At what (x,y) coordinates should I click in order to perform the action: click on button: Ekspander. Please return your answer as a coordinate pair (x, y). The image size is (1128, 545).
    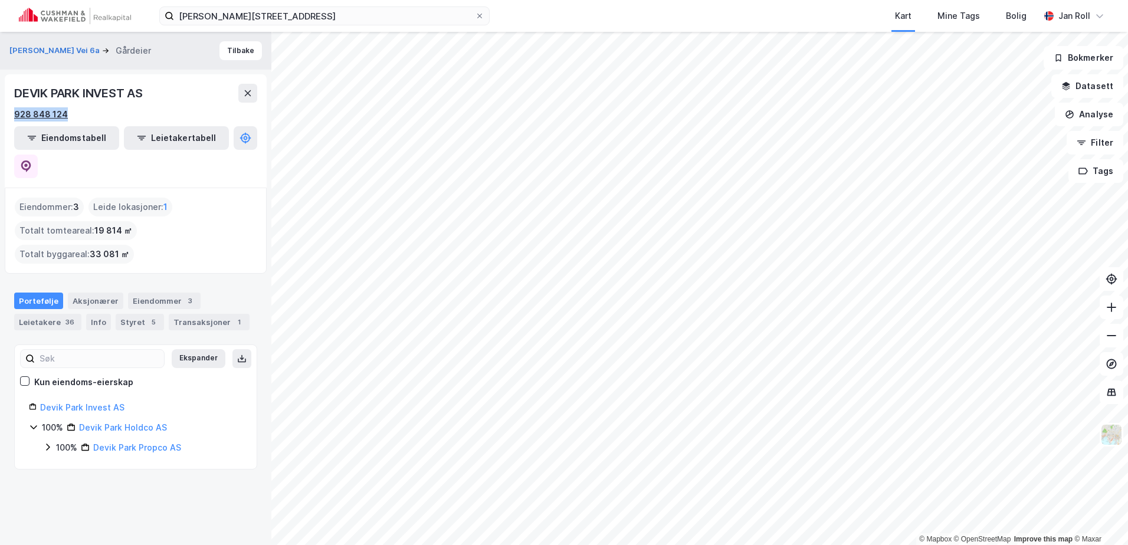
    Looking at the image, I should click on (198, 359).